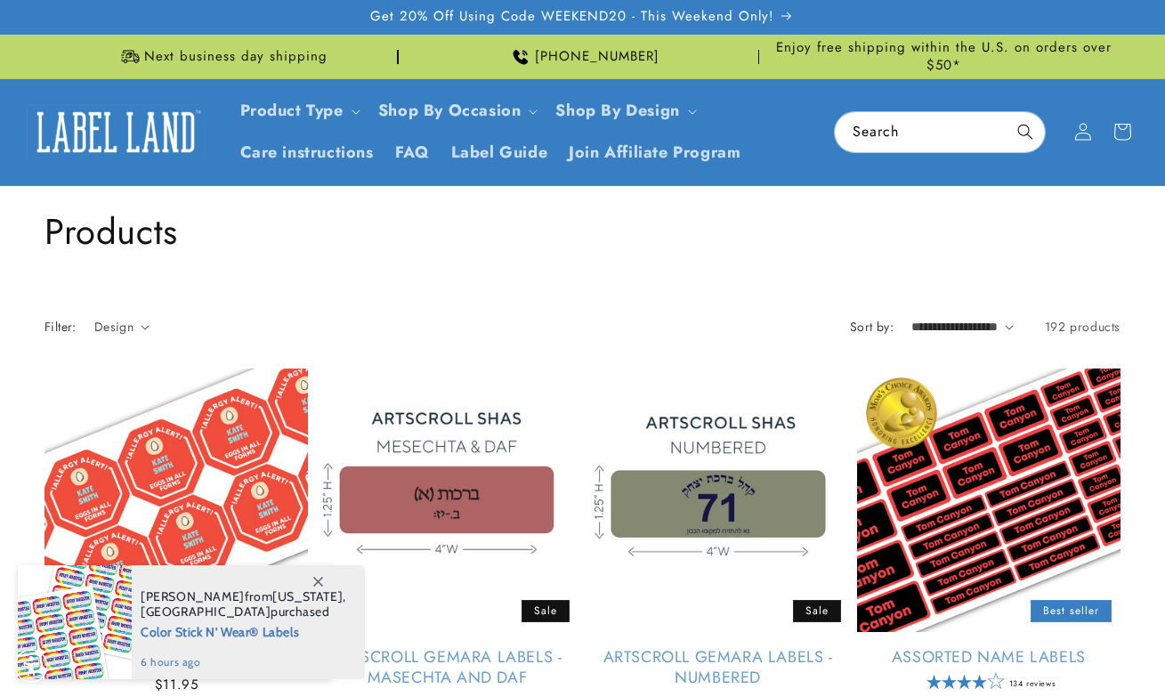 The height and width of the screenshot is (697, 1165). What do you see at coordinates (654, 152) in the screenshot?
I see `span: Join Affiliate Program` at bounding box center [654, 152].